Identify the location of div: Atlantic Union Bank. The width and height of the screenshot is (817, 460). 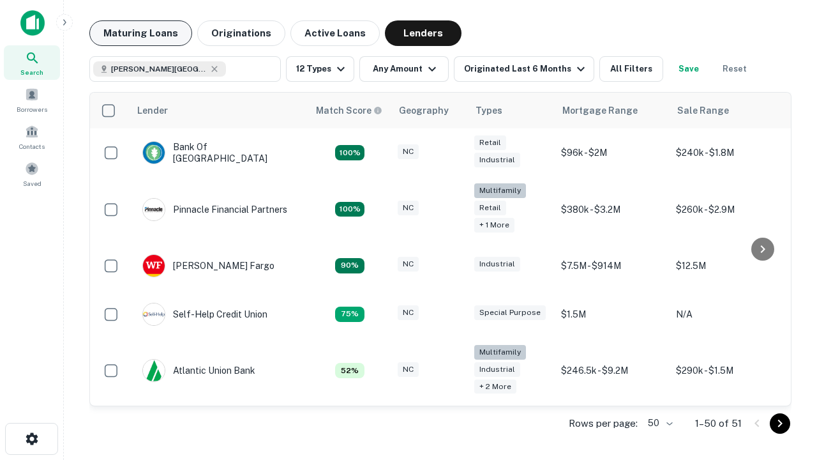
(199, 370).